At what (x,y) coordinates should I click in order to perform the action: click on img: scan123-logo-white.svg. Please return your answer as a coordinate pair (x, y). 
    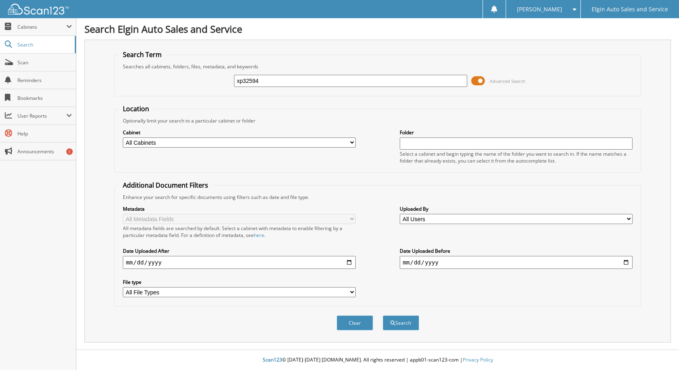
    Looking at the image, I should click on (38, 9).